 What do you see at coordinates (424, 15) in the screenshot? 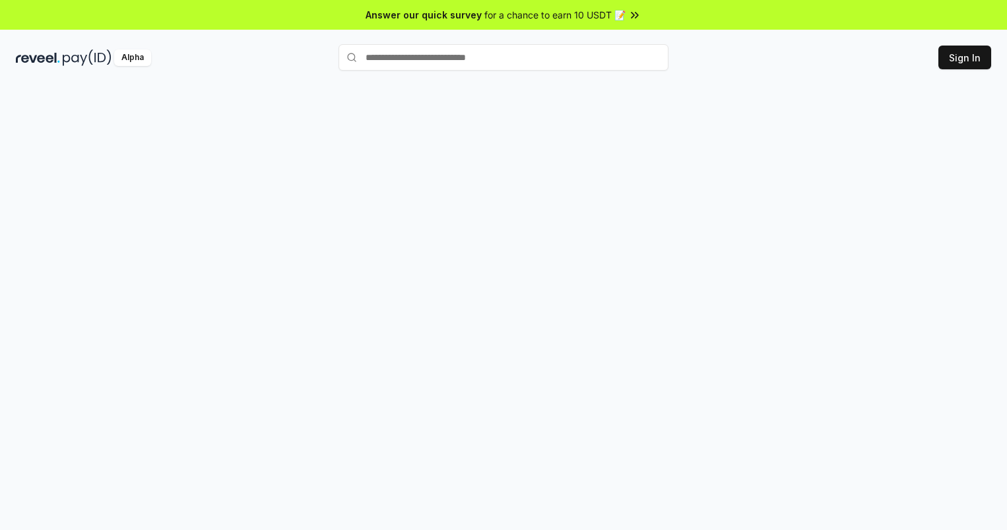
I see `span: Answer our quick survey` at bounding box center [424, 15].